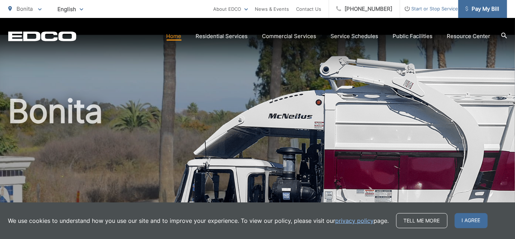 The height and width of the screenshot is (239, 515). I want to click on span: I agree, so click(471, 221).